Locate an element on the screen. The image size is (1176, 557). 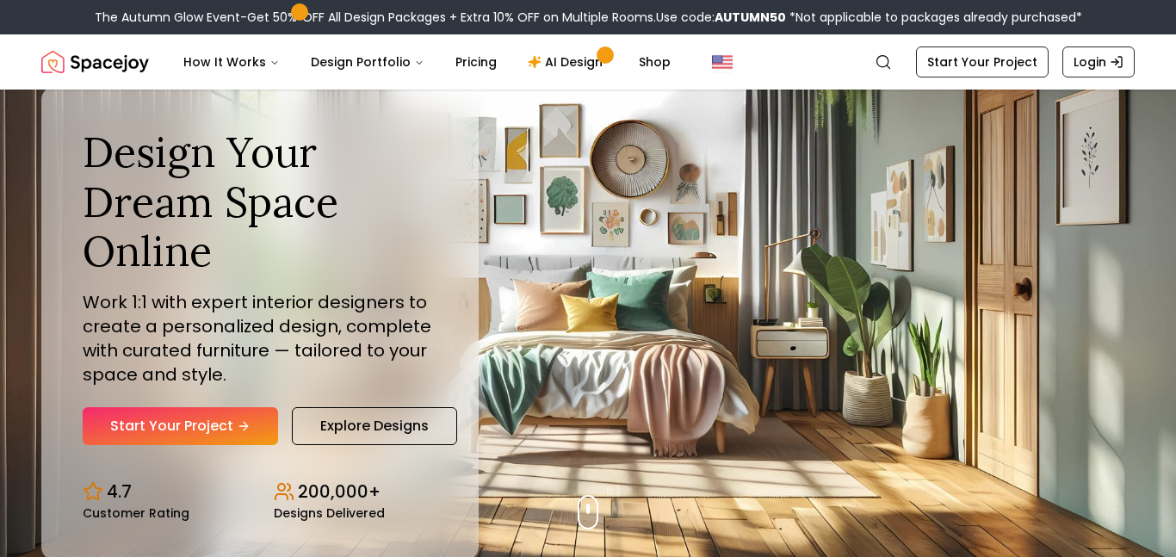
a: Spacejoy is located at coordinates (95, 62).